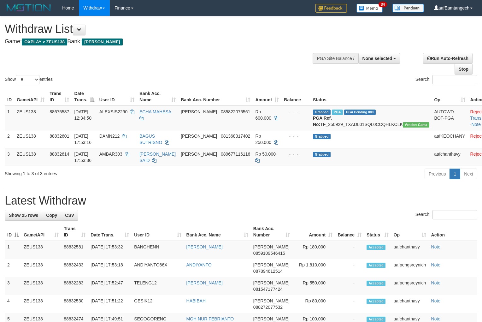 The image size is (482, 322). Describe the element at coordinates (215, 96) in the screenshot. I see `th: Bank Acc. Number: activate to sort column ascending` at that location.